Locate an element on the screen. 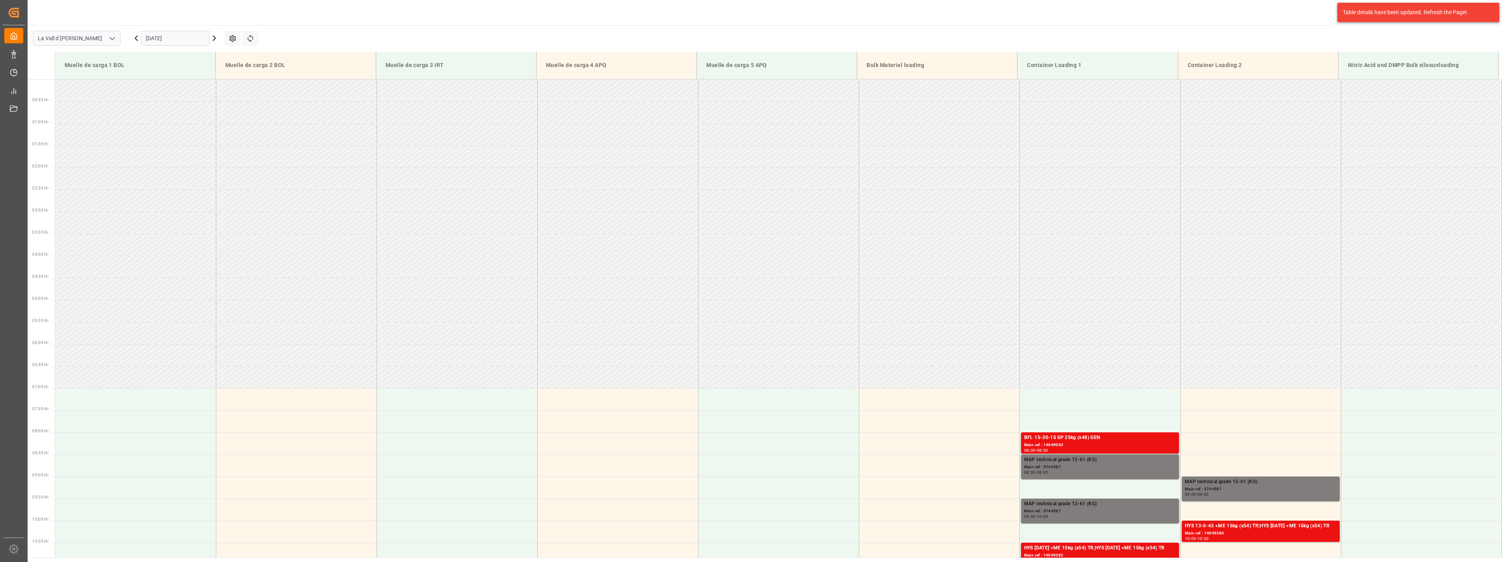  div: Muelle de carga 2 BOL is located at coordinates (296, 65).